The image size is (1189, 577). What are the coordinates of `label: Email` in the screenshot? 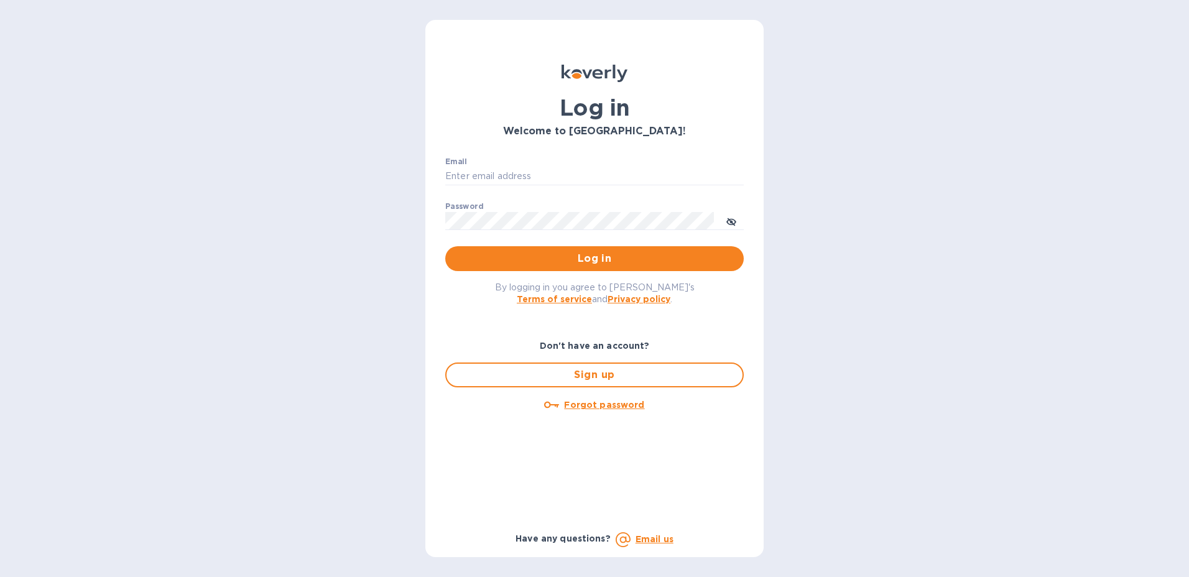 It's located at (456, 162).